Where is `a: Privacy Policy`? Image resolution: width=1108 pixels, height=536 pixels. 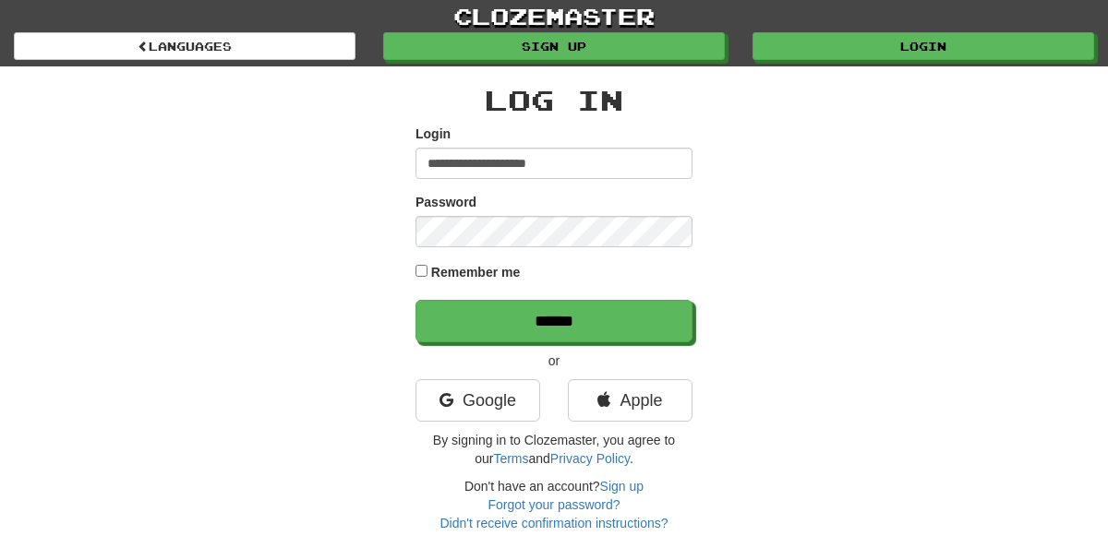
a: Privacy Policy is located at coordinates (590, 459).